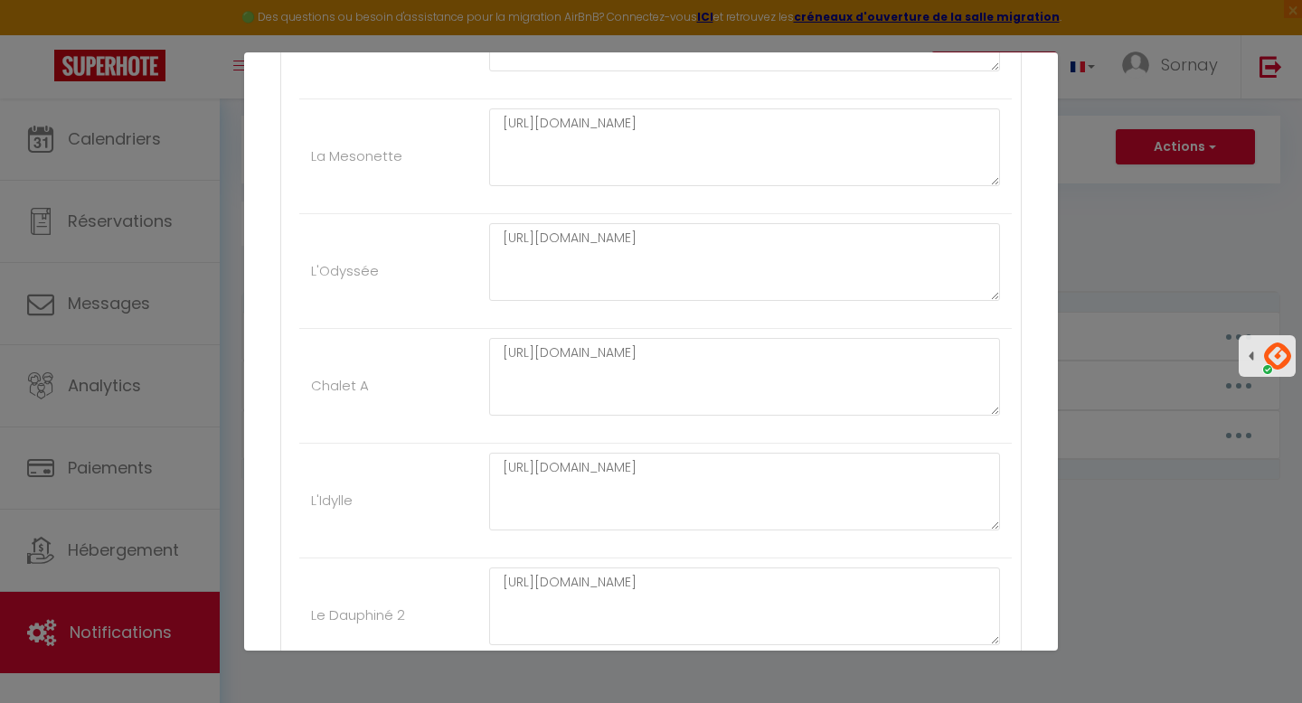 The image size is (1302, 703). What do you see at coordinates (344, 271) in the screenshot?
I see `label: L'Odyssée` at bounding box center [344, 271].